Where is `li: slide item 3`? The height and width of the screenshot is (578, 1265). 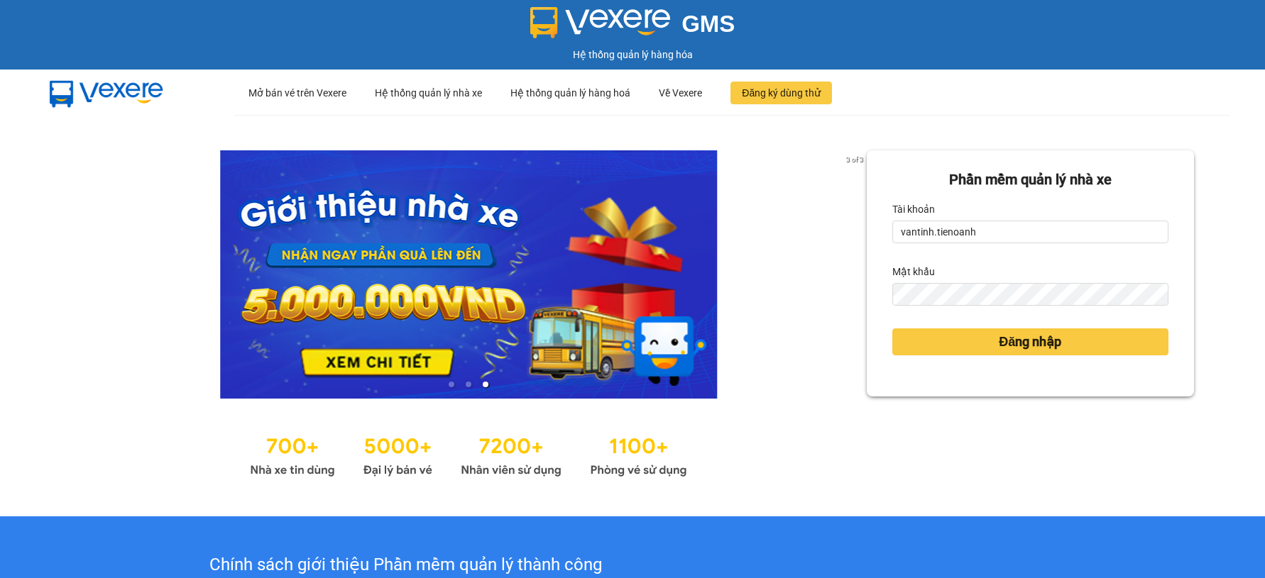
li: slide item 3 is located at coordinates (485, 385).